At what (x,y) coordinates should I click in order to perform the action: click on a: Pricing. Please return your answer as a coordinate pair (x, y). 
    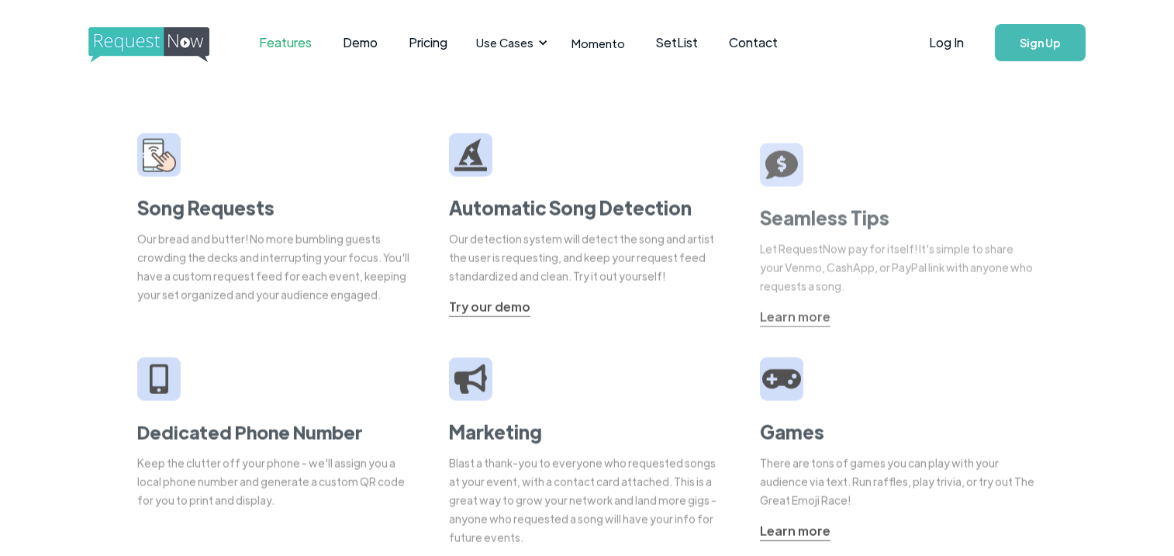
    Looking at the image, I should click on (428, 43).